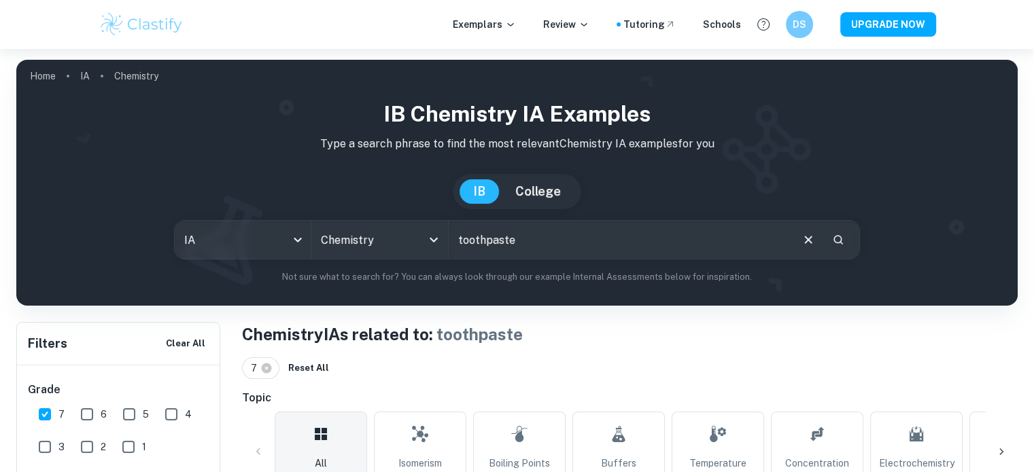 Image resolution: width=1034 pixels, height=472 pixels. What do you see at coordinates (763, 24) in the screenshot?
I see `button: Help and Feedback` at bounding box center [763, 24].